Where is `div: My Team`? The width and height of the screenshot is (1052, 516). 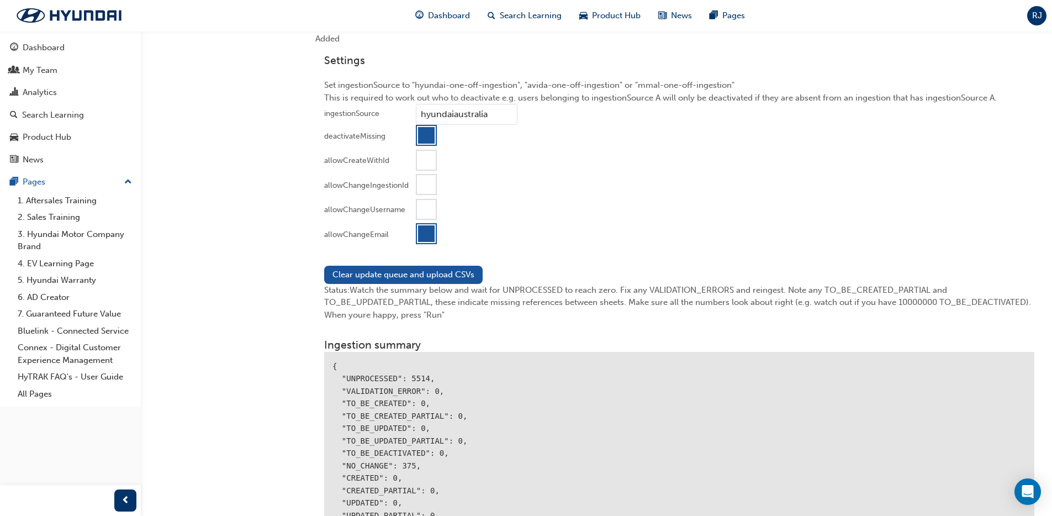 div: My Team is located at coordinates (40, 70).